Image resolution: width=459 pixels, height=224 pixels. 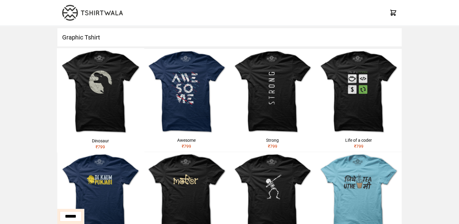 I want to click on img: dinosaur.jpg, so click(x=100, y=92).